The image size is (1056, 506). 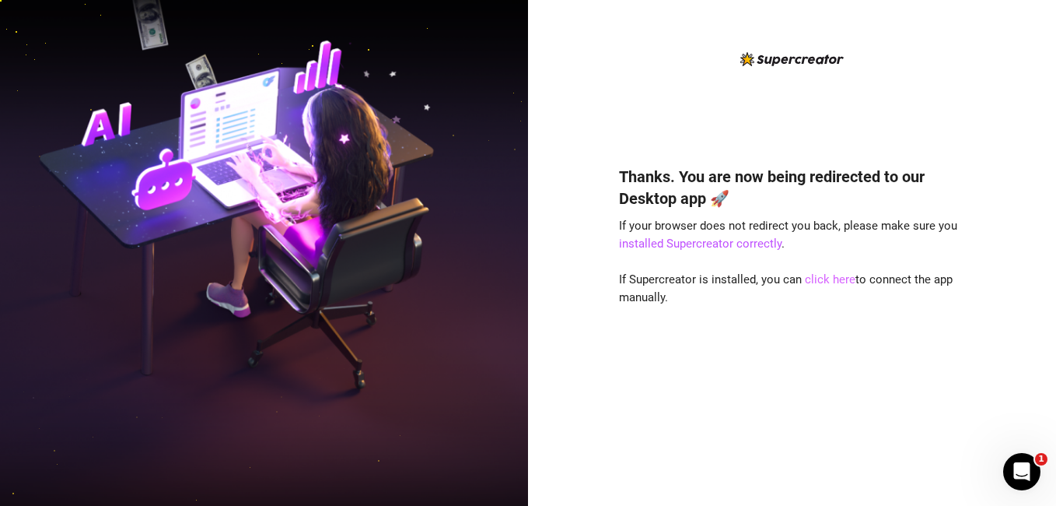 What do you see at coordinates (786, 289) in the screenshot?
I see `span: If Supercreator is installed, you can to connect the app manually.` at bounding box center [786, 289].